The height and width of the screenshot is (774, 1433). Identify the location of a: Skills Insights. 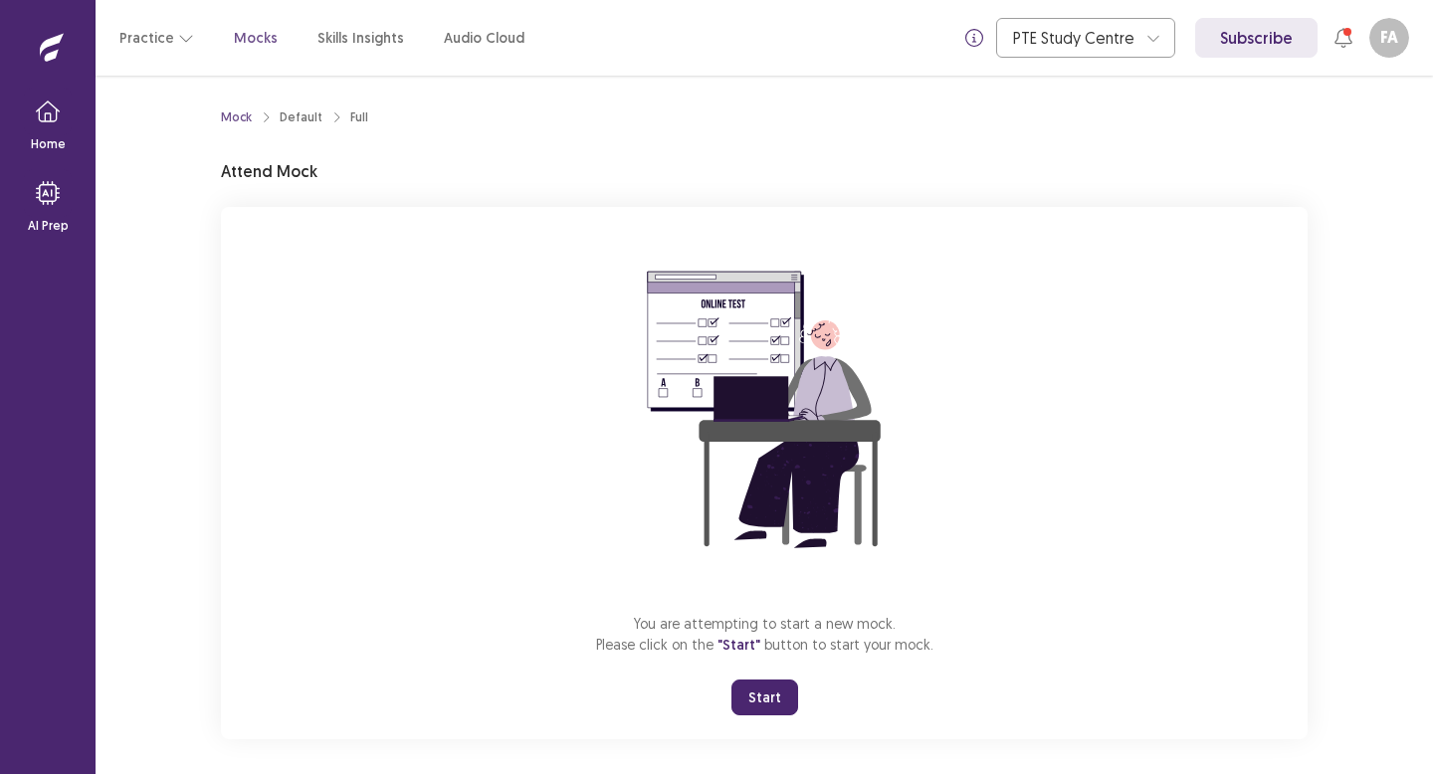
(360, 38).